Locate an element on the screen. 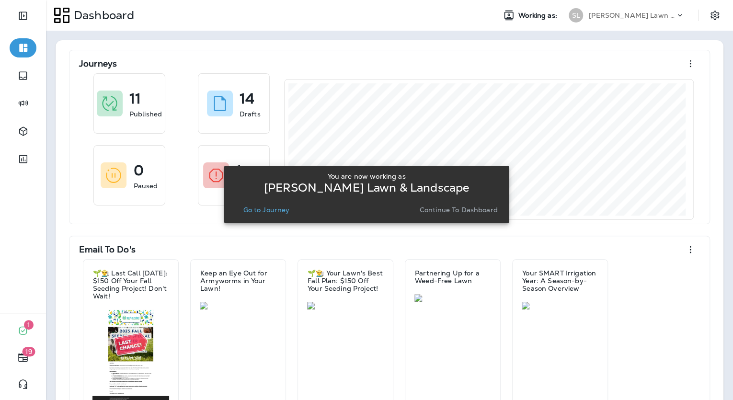 The image size is (733, 400). p: Go to Journey is located at coordinates (266, 210).